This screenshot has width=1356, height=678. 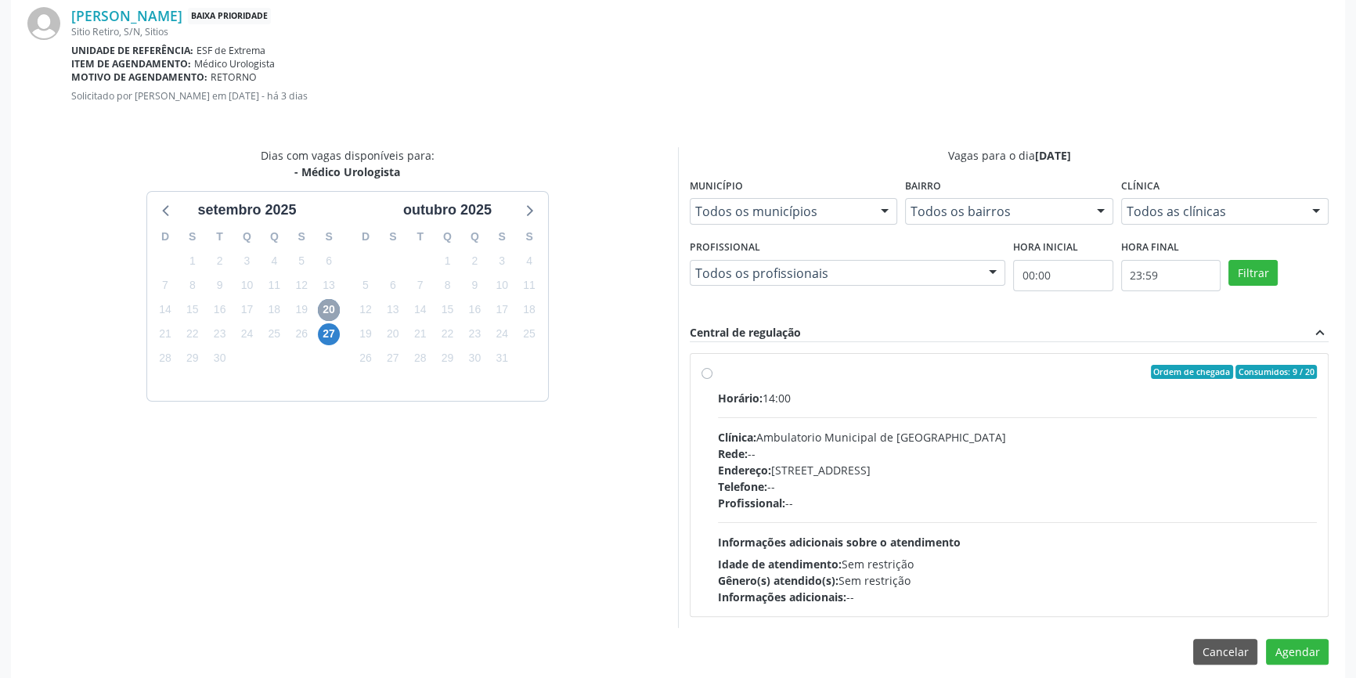 What do you see at coordinates (165, 310) in the screenshot?
I see `span: domingo, 14 de setembro de 2025` at bounding box center [165, 310].